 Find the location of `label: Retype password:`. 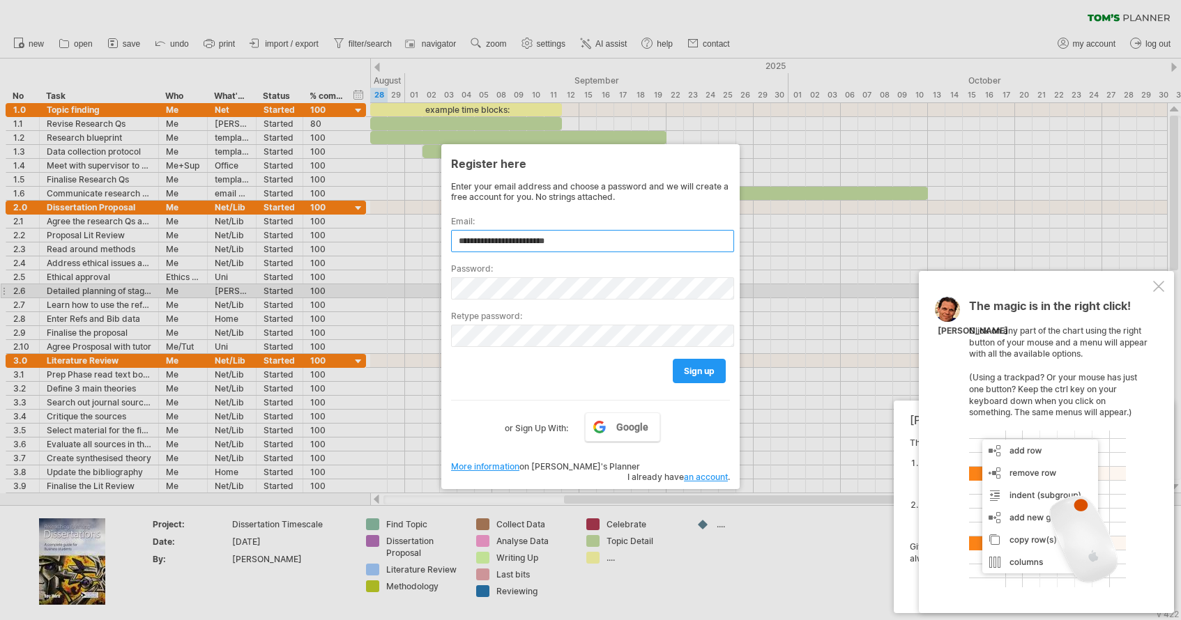

label: Retype password: is located at coordinates (590, 316).